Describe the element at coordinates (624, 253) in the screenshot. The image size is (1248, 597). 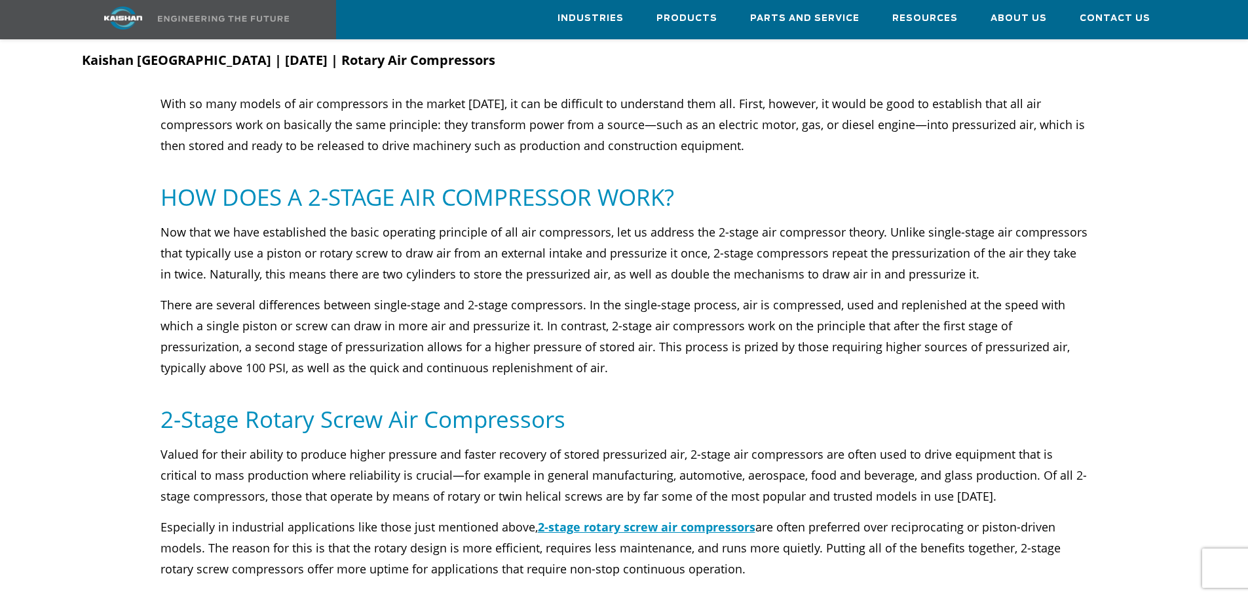
I see `p: Now that we have established the basic operating principle of all air compressors, let us address...` at that location.